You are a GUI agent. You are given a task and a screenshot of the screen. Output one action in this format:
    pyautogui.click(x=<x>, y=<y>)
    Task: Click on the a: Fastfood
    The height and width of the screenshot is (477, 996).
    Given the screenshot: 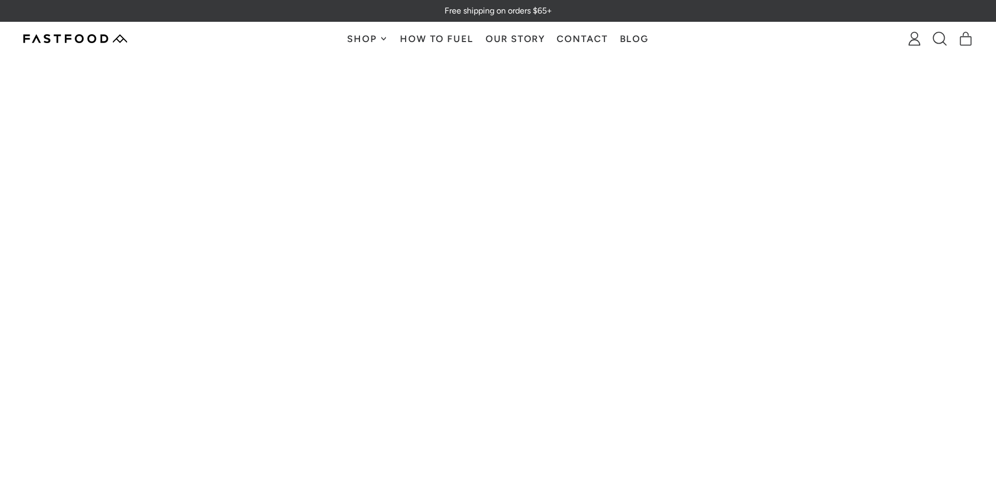 What is the action you would take?
    pyautogui.click(x=75, y=38)
    